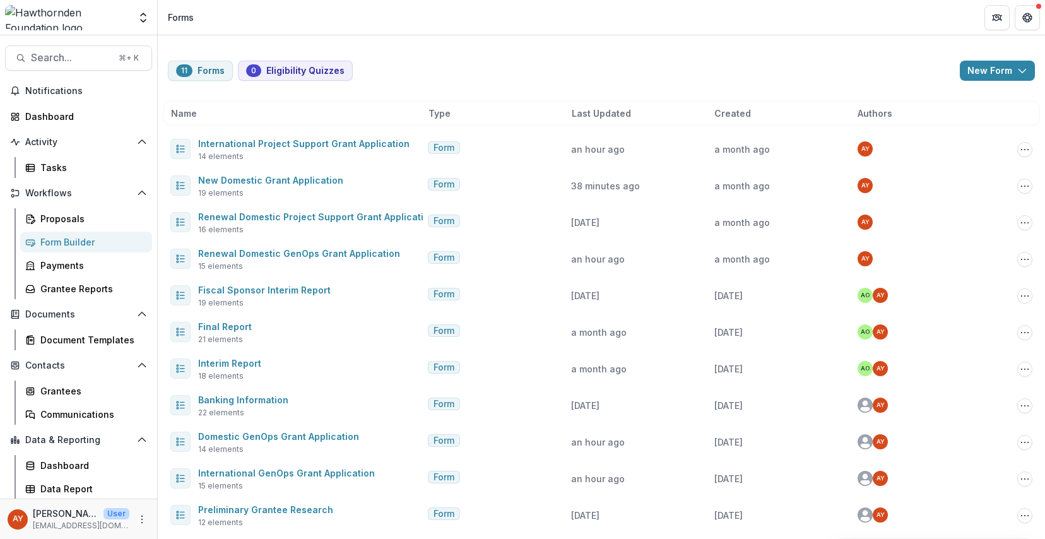 The image size is (1045, 539). I want to click on a: Grantee Reports, so click(86, 288).